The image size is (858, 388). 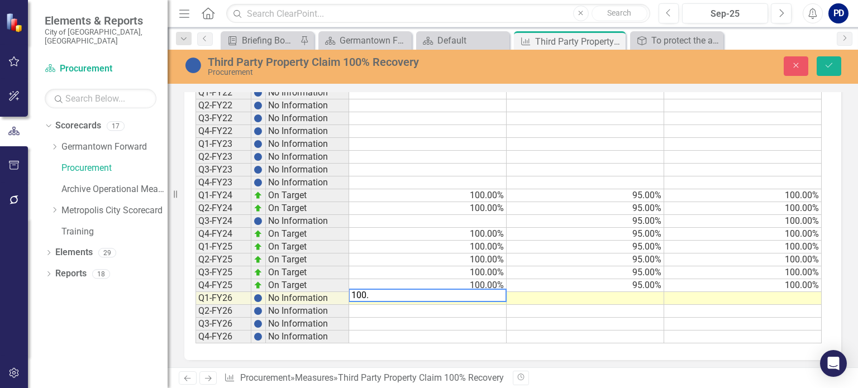 I want to click on td: Q1-FY25, so click(x=224, y=247).